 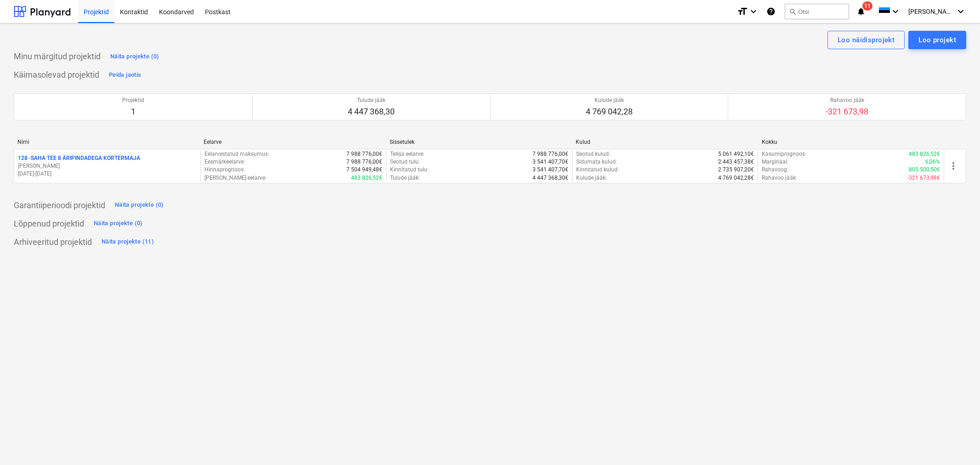 I want to click on p: Käimasolevad projektid, so click(x=57, y=75).